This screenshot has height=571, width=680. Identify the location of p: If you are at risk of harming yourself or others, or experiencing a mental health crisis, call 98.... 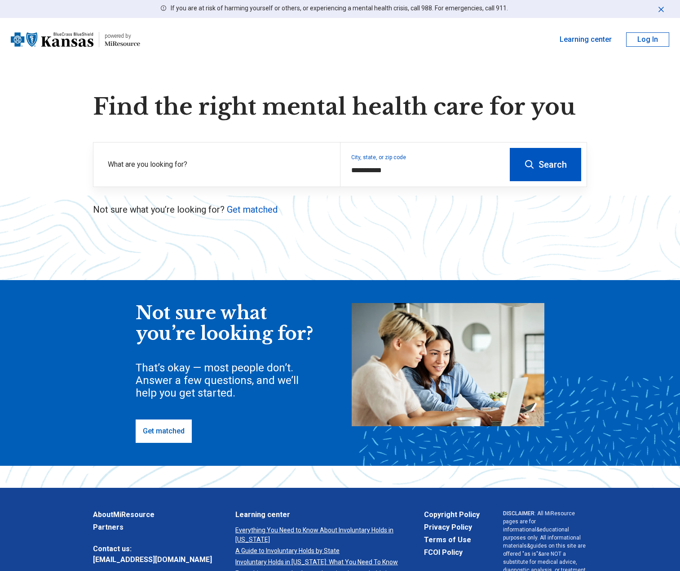
(339, 8).